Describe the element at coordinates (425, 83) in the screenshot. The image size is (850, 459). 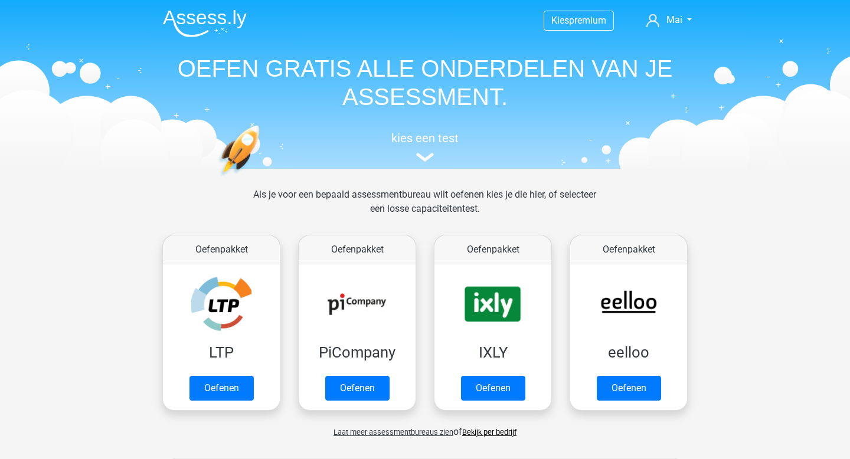
I see `h1: OEFEN GRATIS ALLE ONDERDELEN VAN JE ASSESSMENT.` at that location.